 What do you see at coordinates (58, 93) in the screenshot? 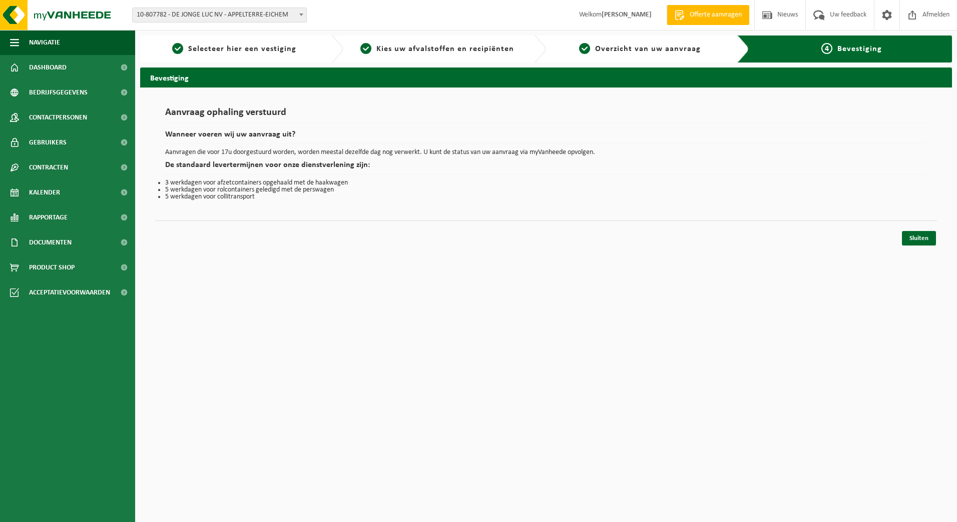
I see `span: Bedrijfsgegevens` at bounding box center [58, 93].